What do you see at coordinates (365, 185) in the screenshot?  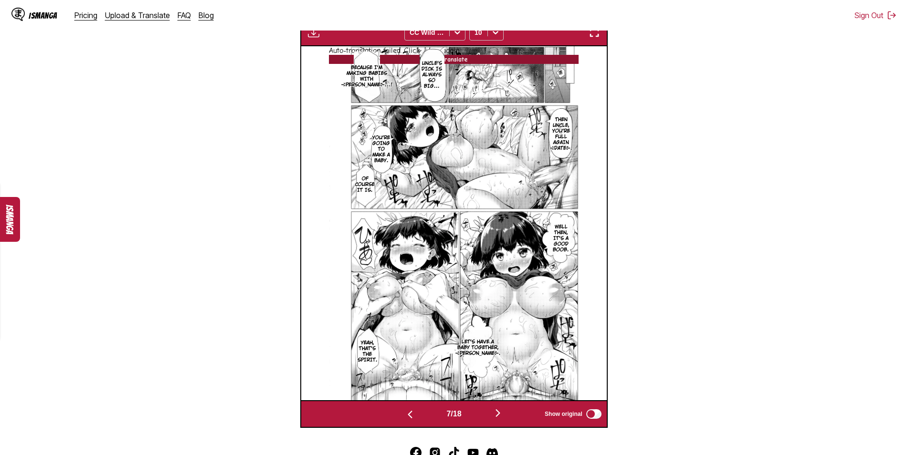 I see `p: Of course it is.` at bounding box center [365, 185].